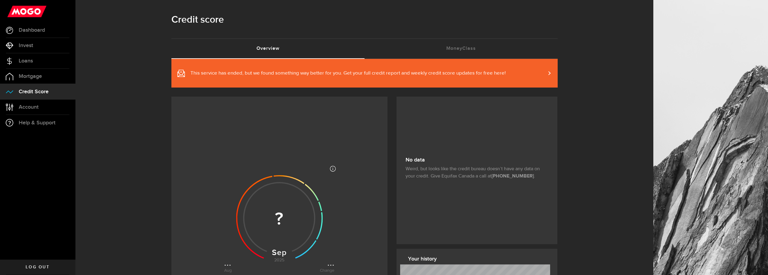 The image size is (768, 275). Describe the element at coordinates (29, 107) in the screenshot. I see `span: Account` at that location.